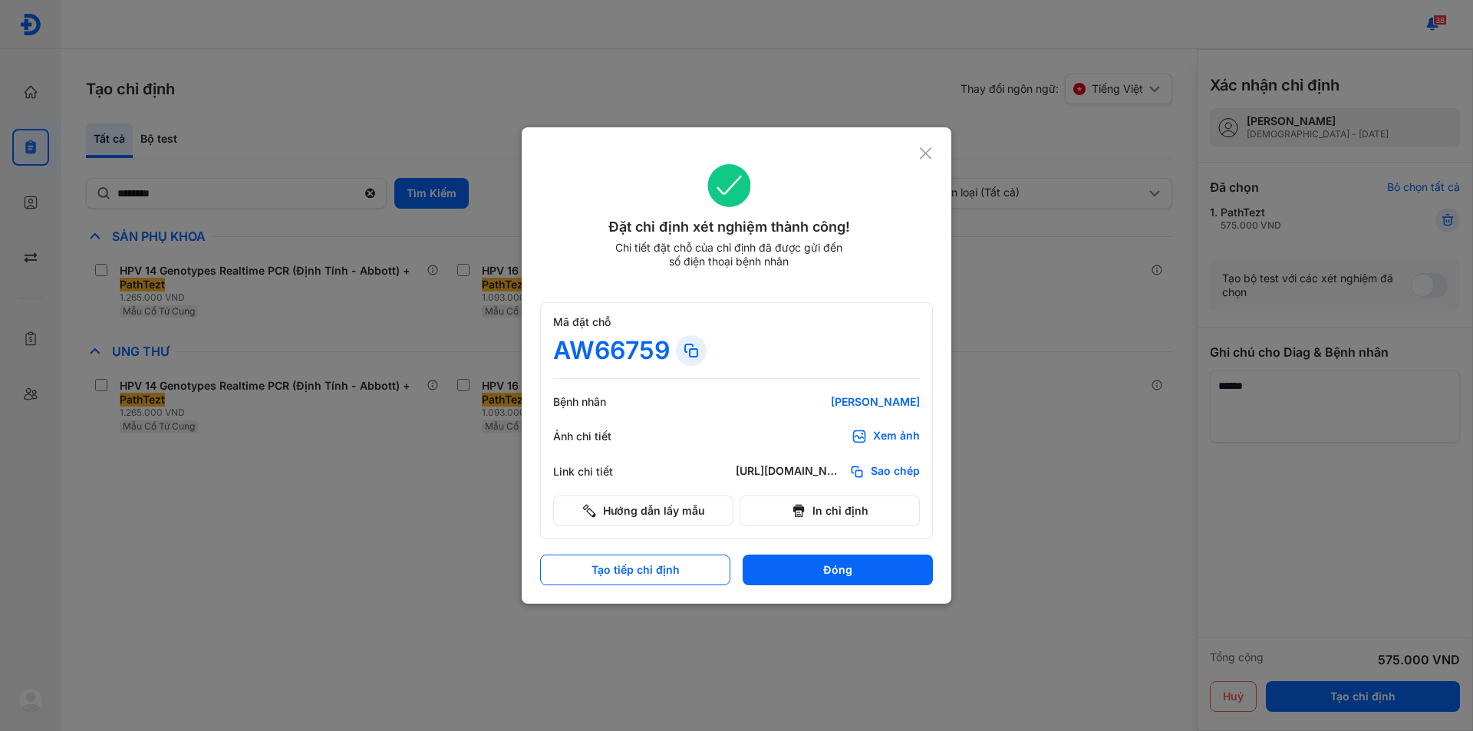 Image resolution: width=1473 pixels, height=731 pixels. I want to click on div: AW66759, so click(611, 350).